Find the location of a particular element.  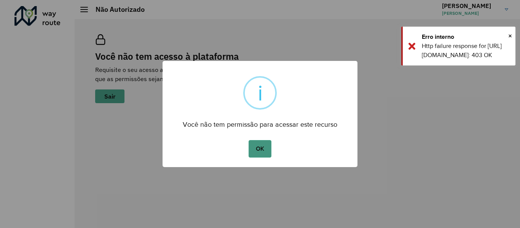

div: i is located at coordinates (260, 93).